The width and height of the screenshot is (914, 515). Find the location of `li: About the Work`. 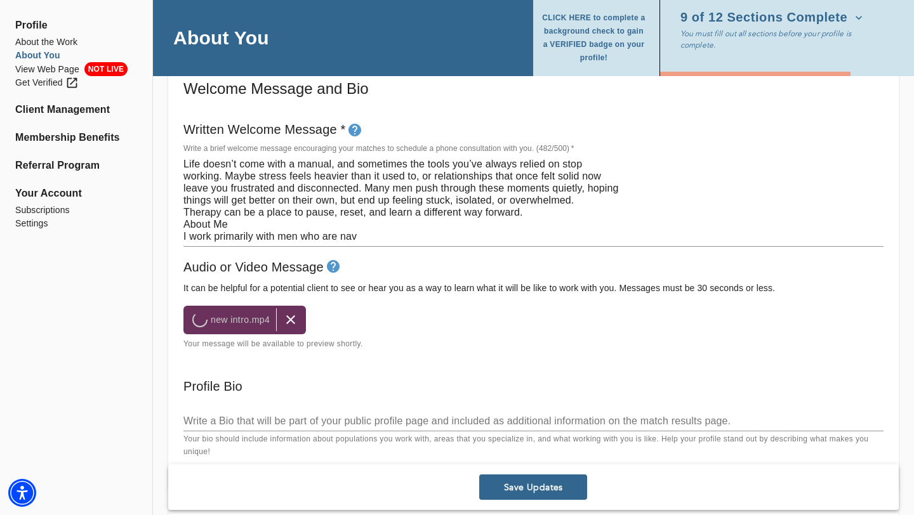

li: About the Work is located at coordinates (76, 42).